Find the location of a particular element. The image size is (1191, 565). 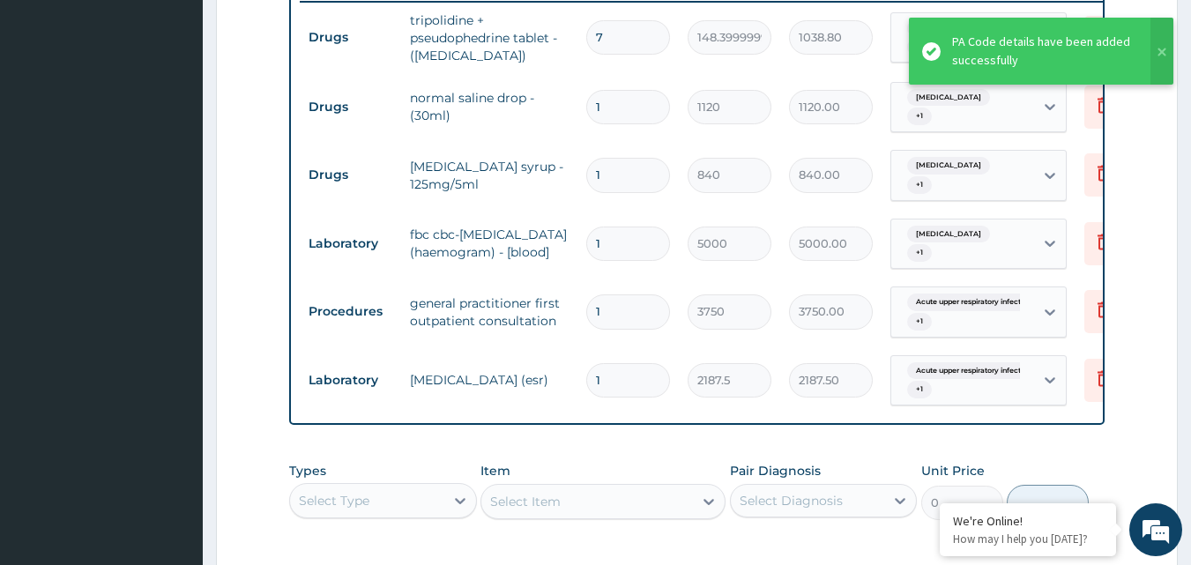

label: Item is located at coordinates (496, 471).